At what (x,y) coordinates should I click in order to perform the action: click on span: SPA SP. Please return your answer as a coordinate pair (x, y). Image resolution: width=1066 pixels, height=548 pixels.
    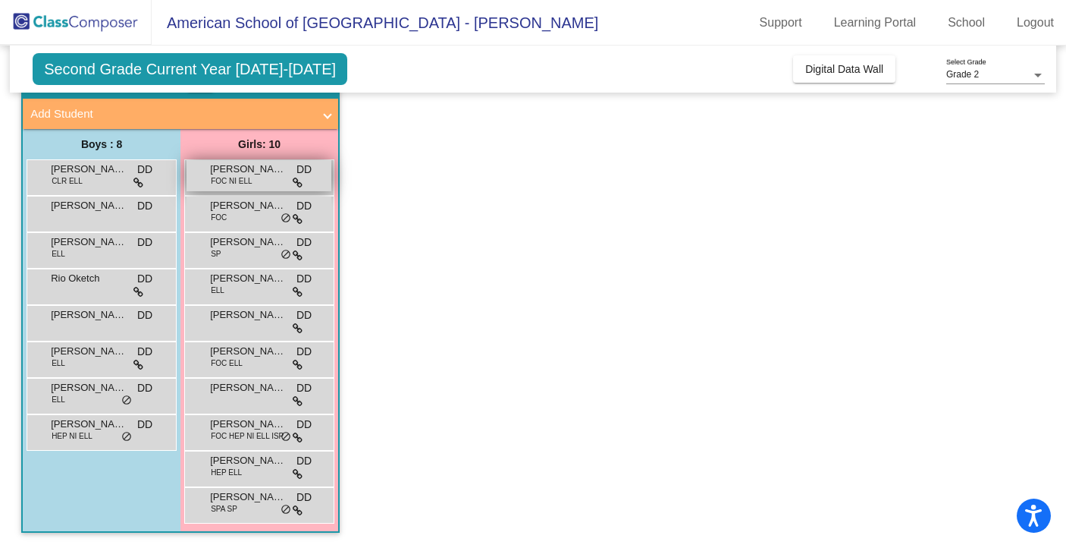
    Looking at the image, I should click on (224, 508).